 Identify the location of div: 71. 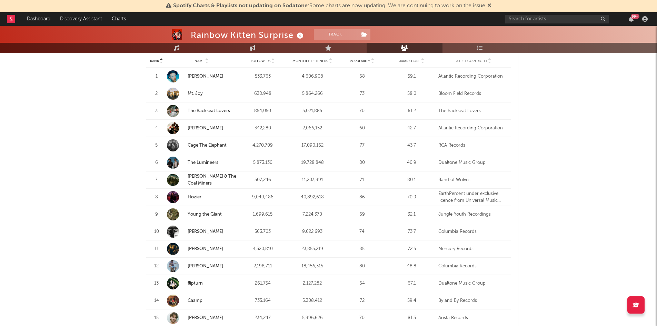
(362, 180).